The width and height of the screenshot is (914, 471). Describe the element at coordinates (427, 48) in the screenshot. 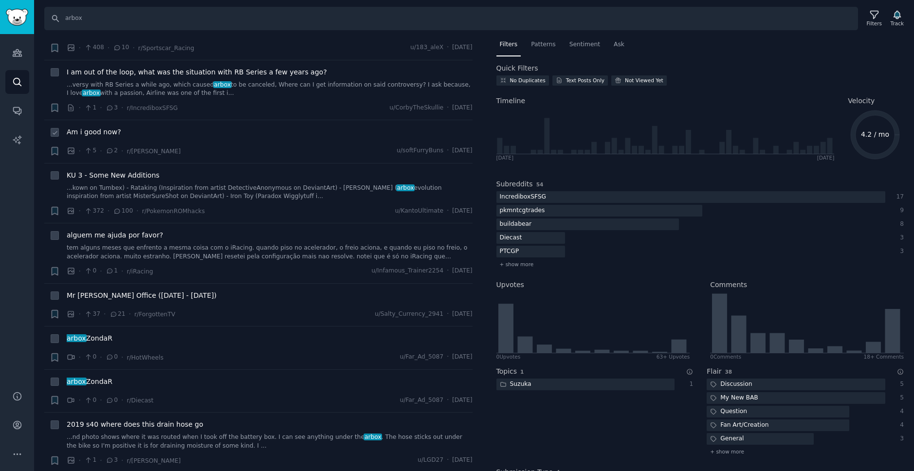

I see `span: u/183_aleX` at that location.